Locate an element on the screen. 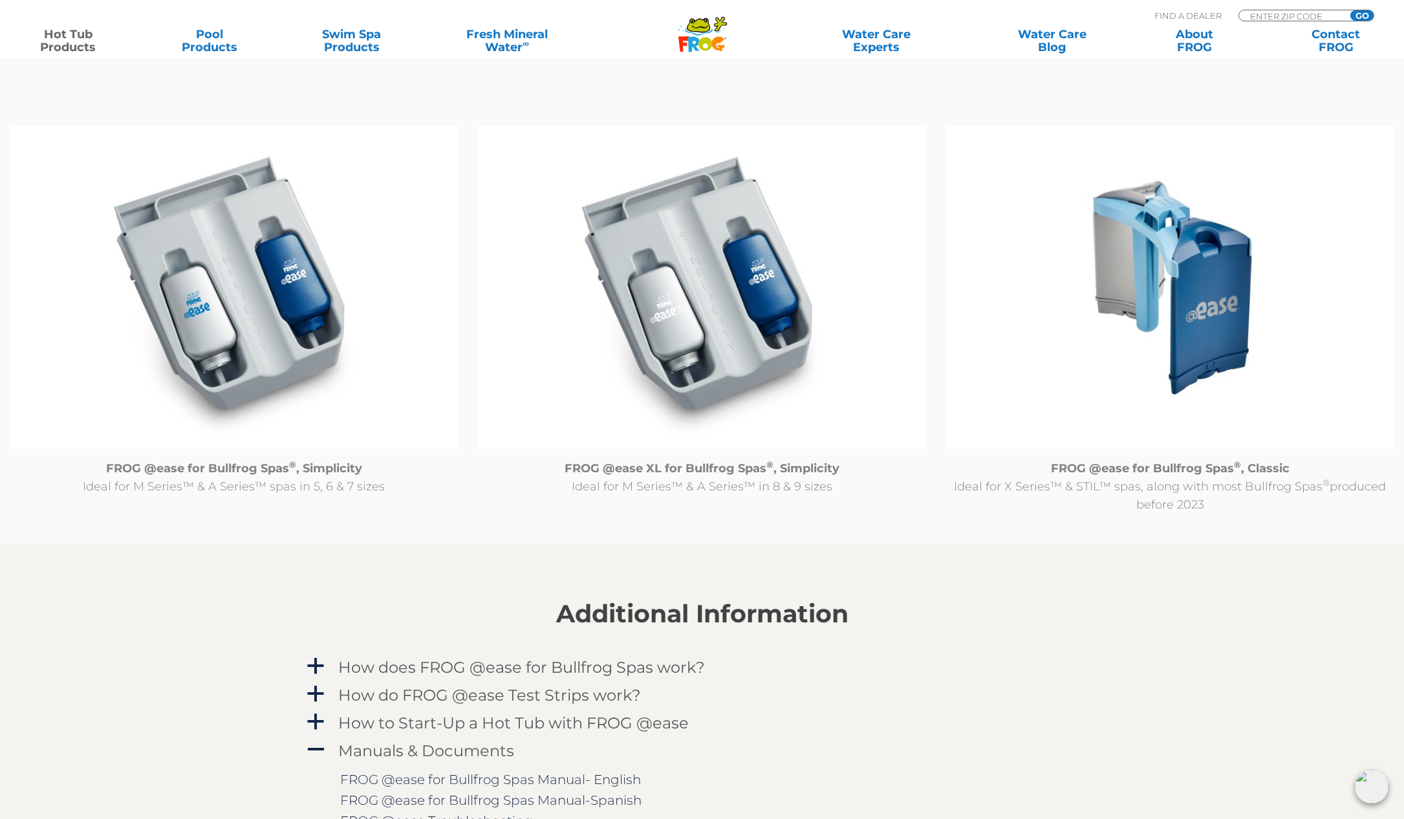  img: openIcon is located at coordinates (1372, 786).